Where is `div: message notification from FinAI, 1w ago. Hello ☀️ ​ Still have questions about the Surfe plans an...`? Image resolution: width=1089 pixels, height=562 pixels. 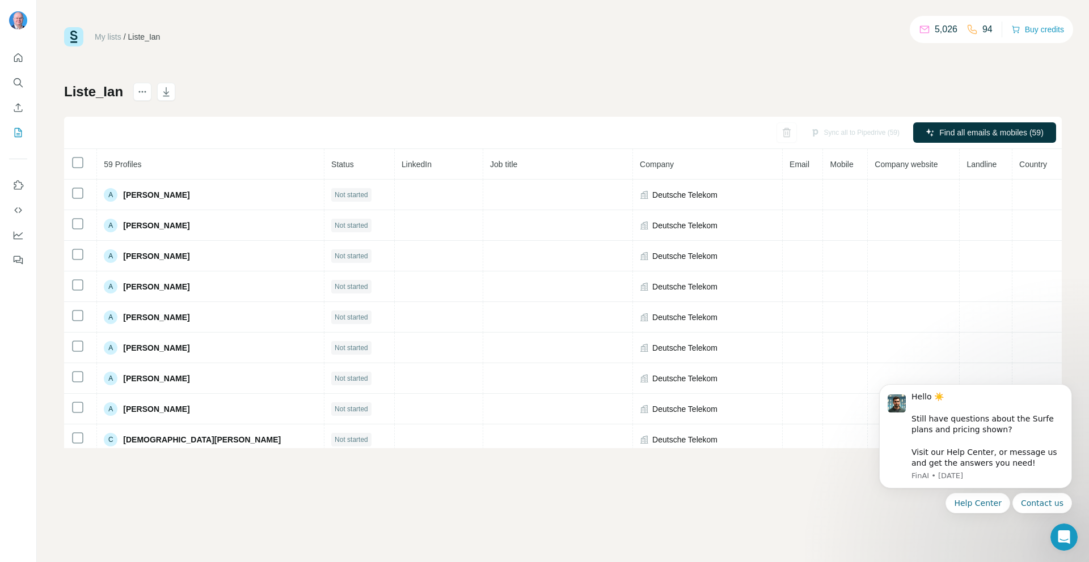
div: message notification from FinAI, 1w ago. Hello ☀️ ​ Still have questions about the Surfe plans an... is located at coordinates (113, 90).